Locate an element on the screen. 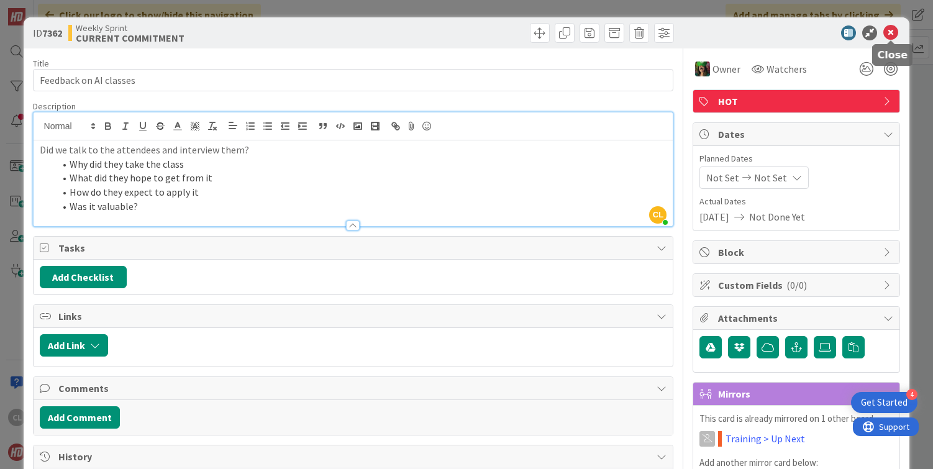 The width and height of the screenshot is (933, 469). b: CURRENT COMMITMENT is located at coordinates (130, 38).